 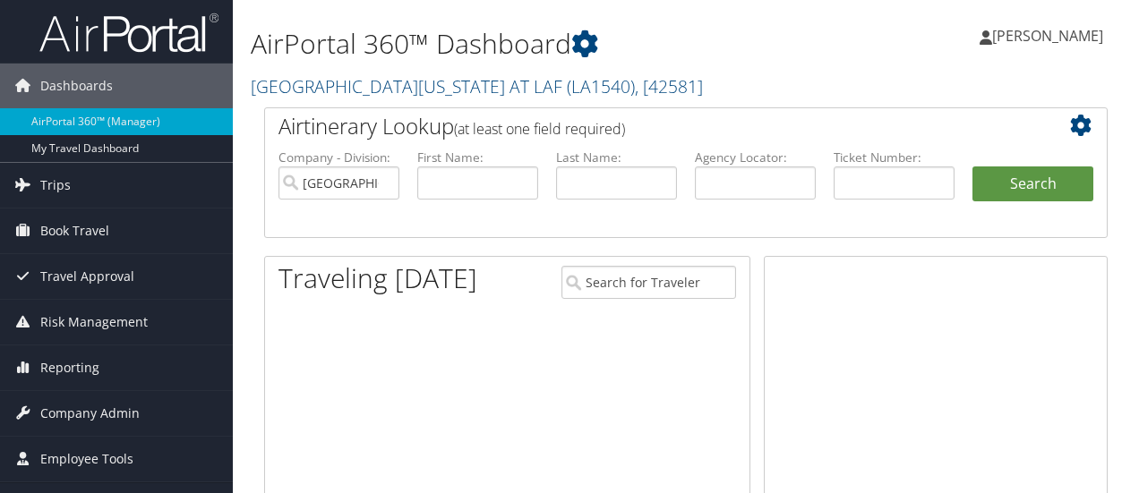 I want to click on label: Company - Division:, so click(x=338, y=158).